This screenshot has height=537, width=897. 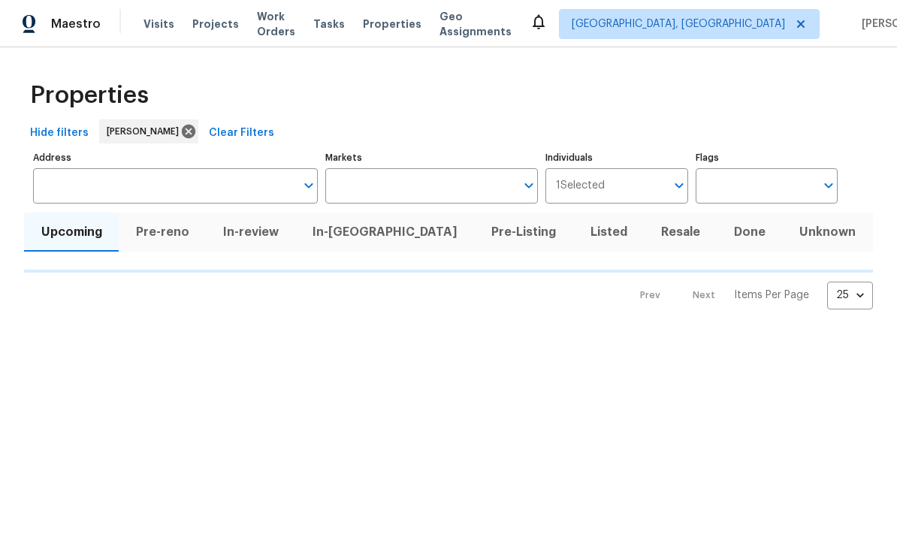 I want to click on span: In-review, so click(x=250, y=232).